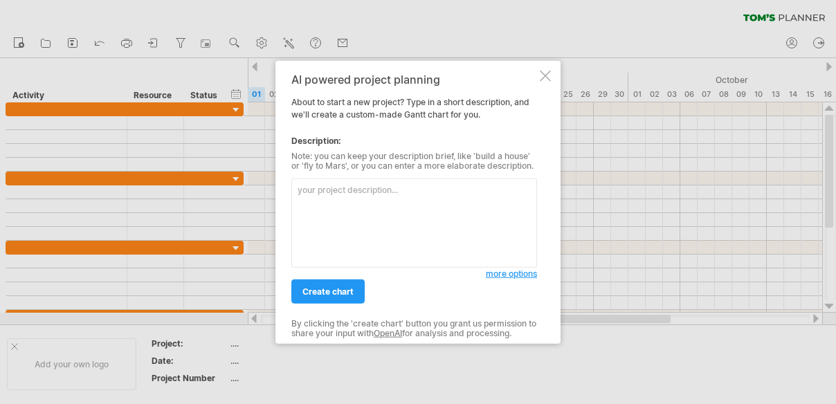 The image size is (836, 404). I want to click on div: By clicking the 'create chart' button you grant us permission to share your input with for analys..., so click(414, 329).